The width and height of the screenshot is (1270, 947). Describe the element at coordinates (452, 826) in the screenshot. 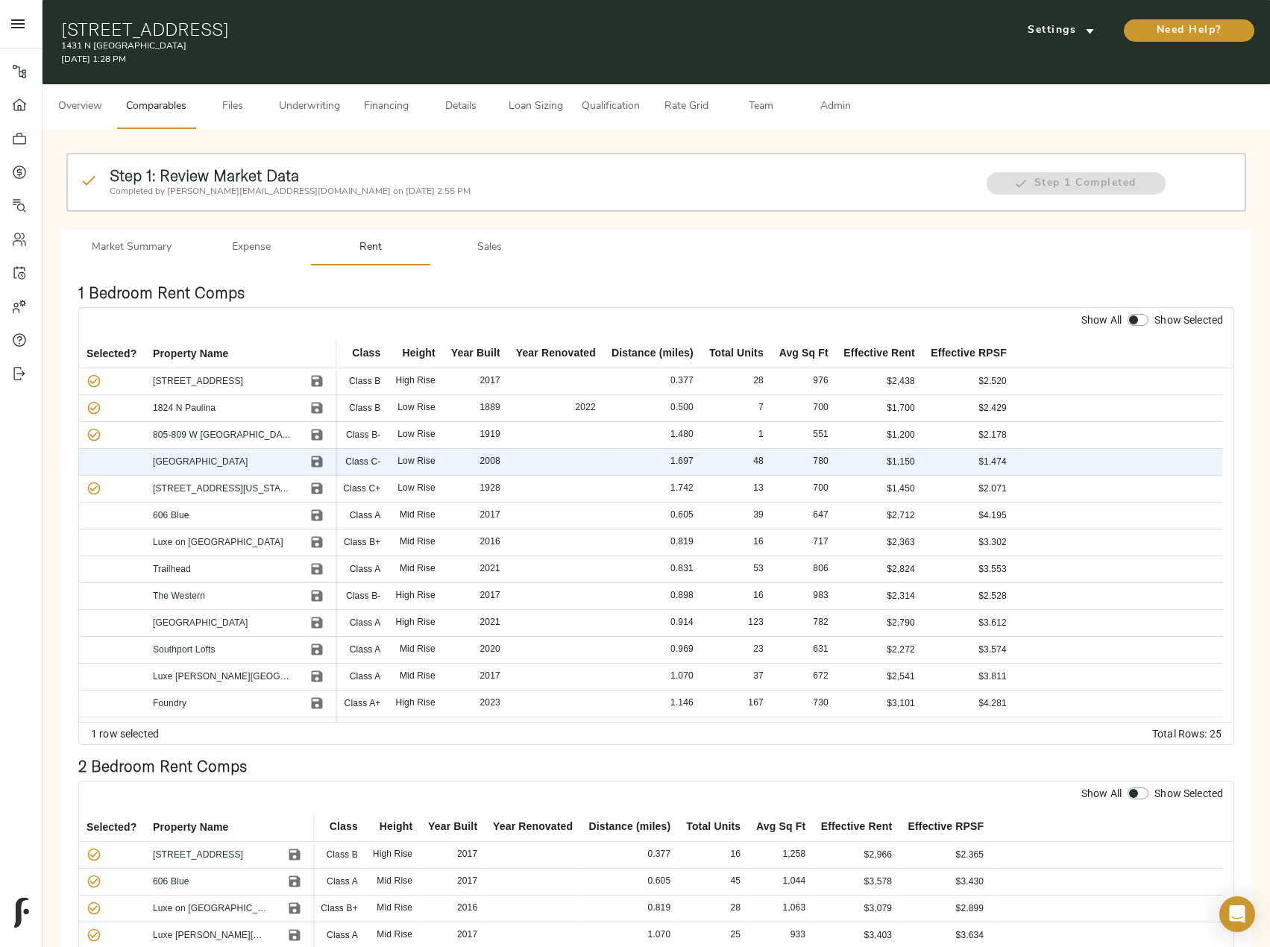

I see `div: Year Built` at that location.